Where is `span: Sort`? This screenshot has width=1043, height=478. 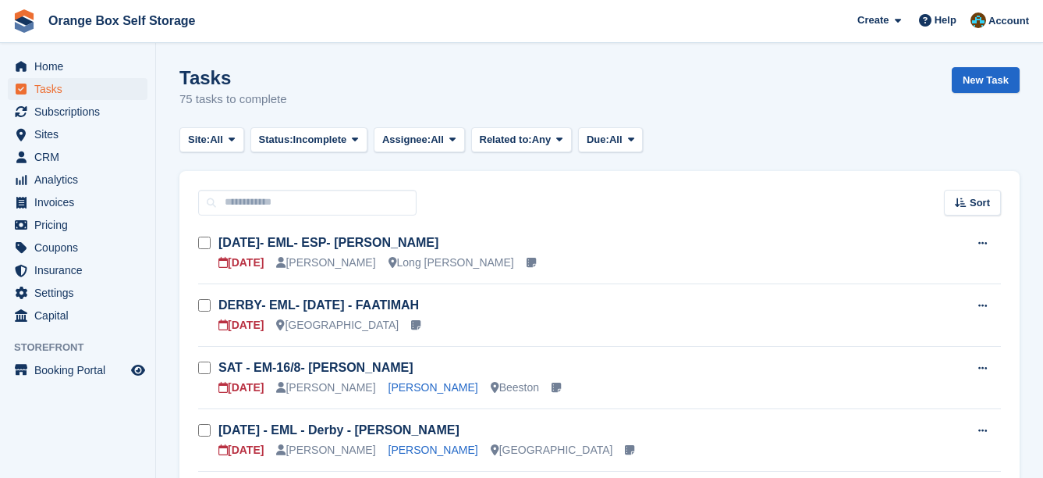 span: Sort is located at coordinates (980, 203).